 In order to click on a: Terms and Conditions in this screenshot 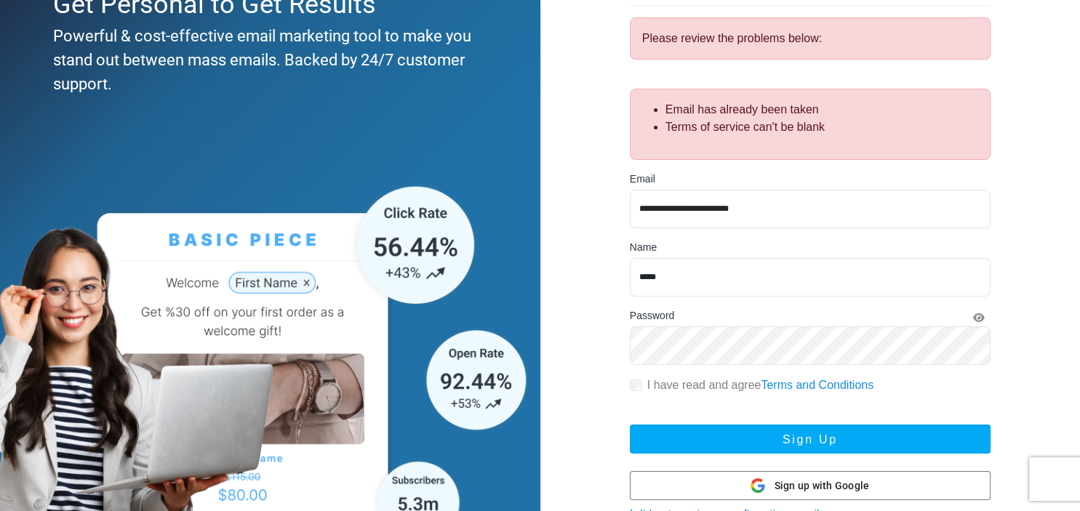, I will do `click(817, 385)`.